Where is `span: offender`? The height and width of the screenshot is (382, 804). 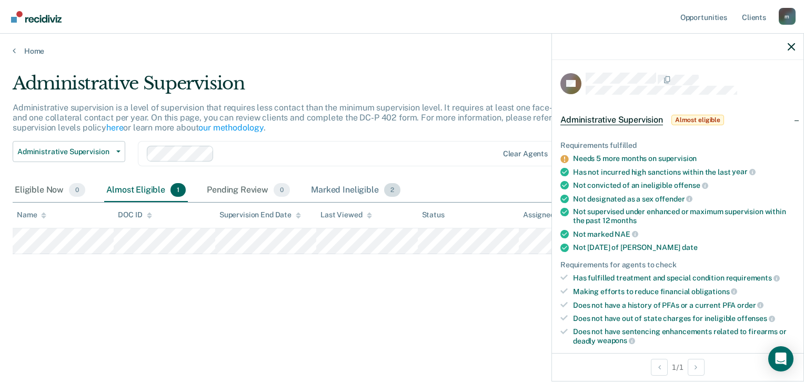
span: offender is located at coordinates (674, 199).